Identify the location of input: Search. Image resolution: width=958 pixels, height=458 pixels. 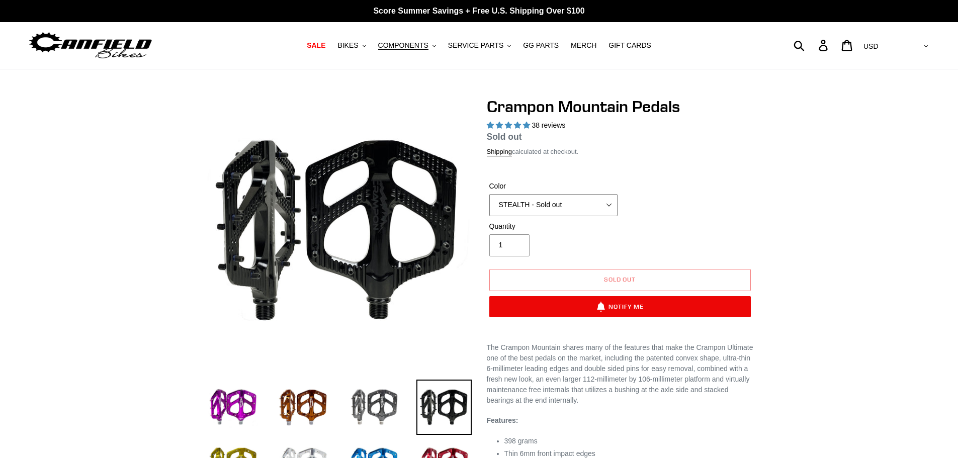
(812, 45).